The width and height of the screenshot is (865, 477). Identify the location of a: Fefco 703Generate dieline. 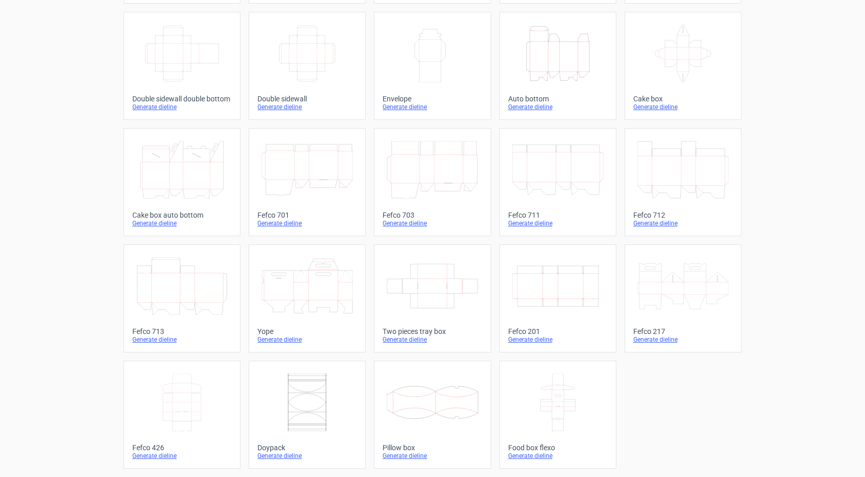
(432, 182).